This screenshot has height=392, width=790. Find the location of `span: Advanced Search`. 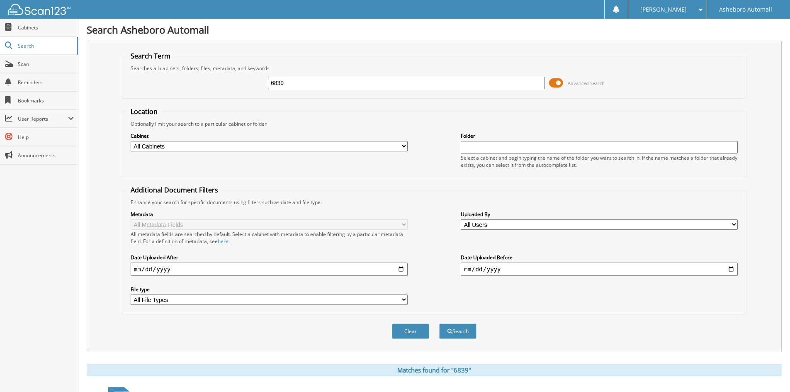

span: Advanced Search is located at coordinates (586, 83).